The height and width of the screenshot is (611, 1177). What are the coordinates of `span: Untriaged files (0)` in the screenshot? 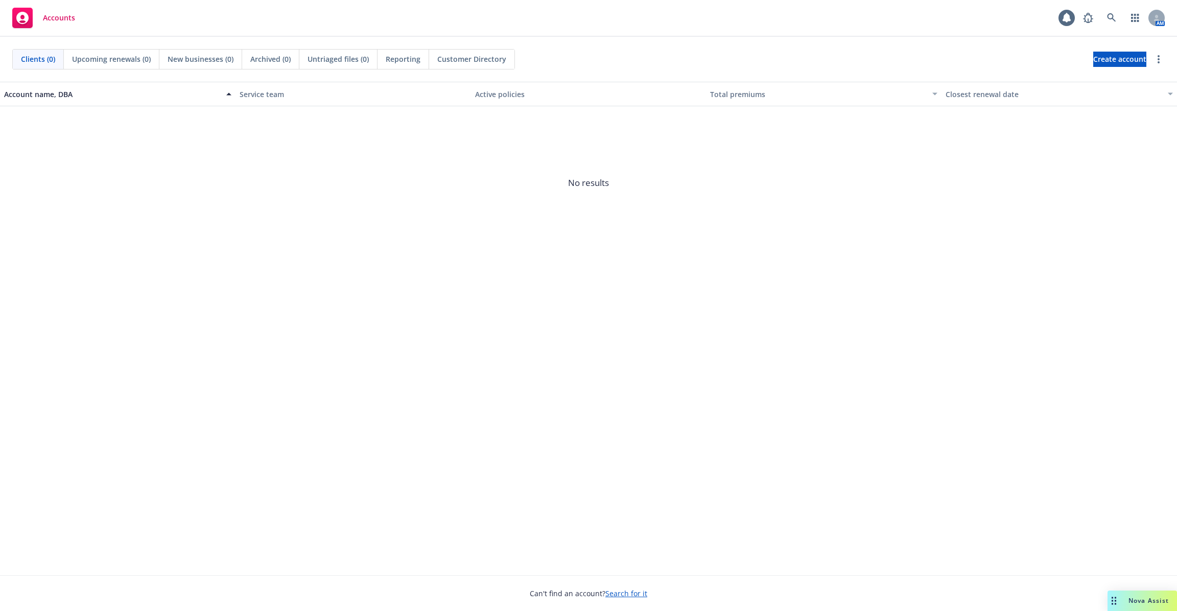 It's located at (338, 59).